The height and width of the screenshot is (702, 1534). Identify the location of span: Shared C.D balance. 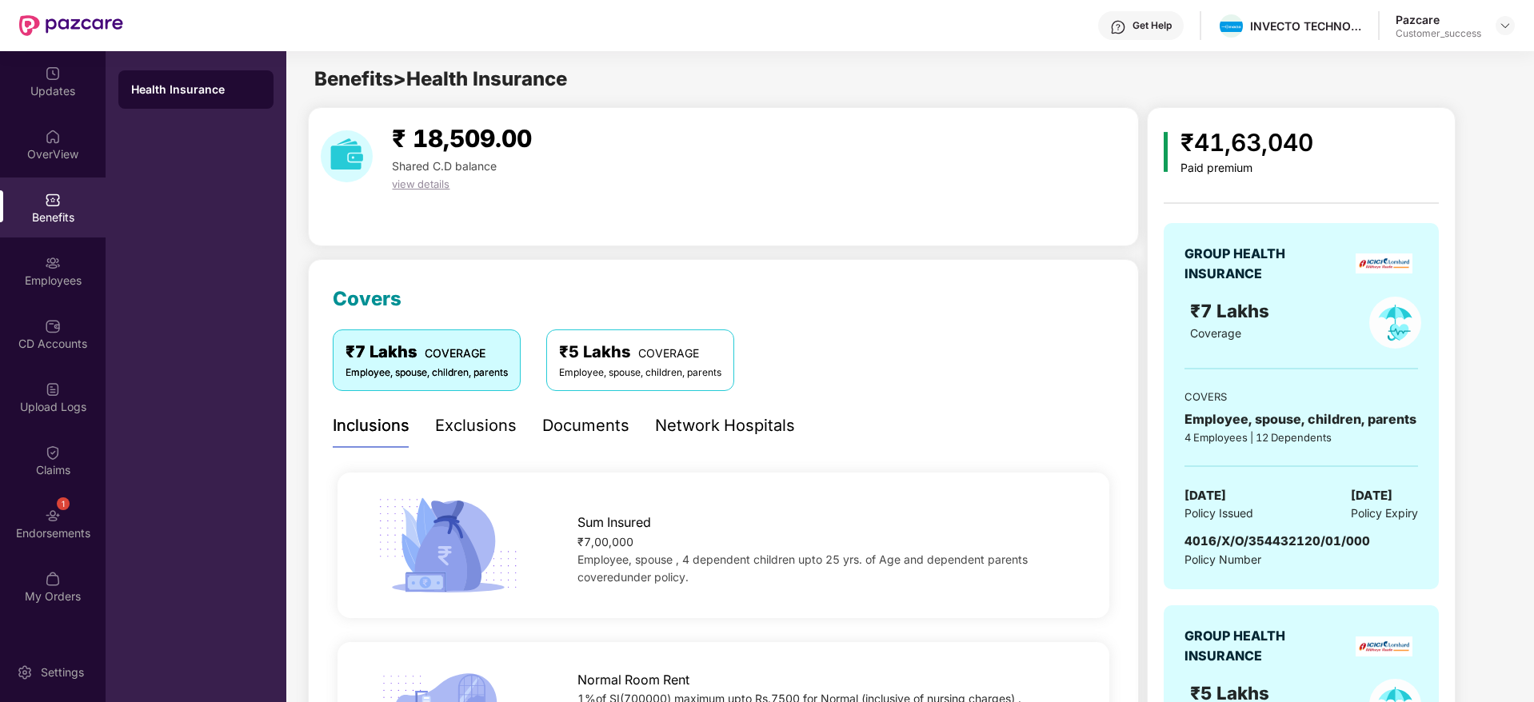
(444, 166).